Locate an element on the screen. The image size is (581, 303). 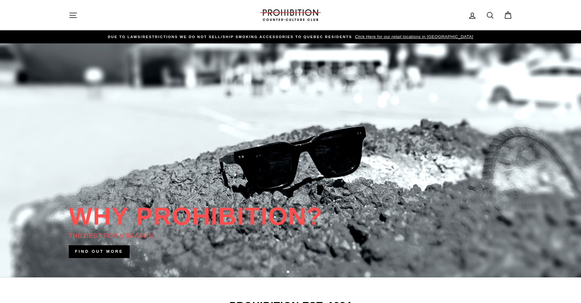
span: DUE TO LAWS/restrictions WE DO NOT SELL/SHIP SMOKING ACCESSORIES to qUEBEC RESIDENTS is located at coordinates (230, 37).